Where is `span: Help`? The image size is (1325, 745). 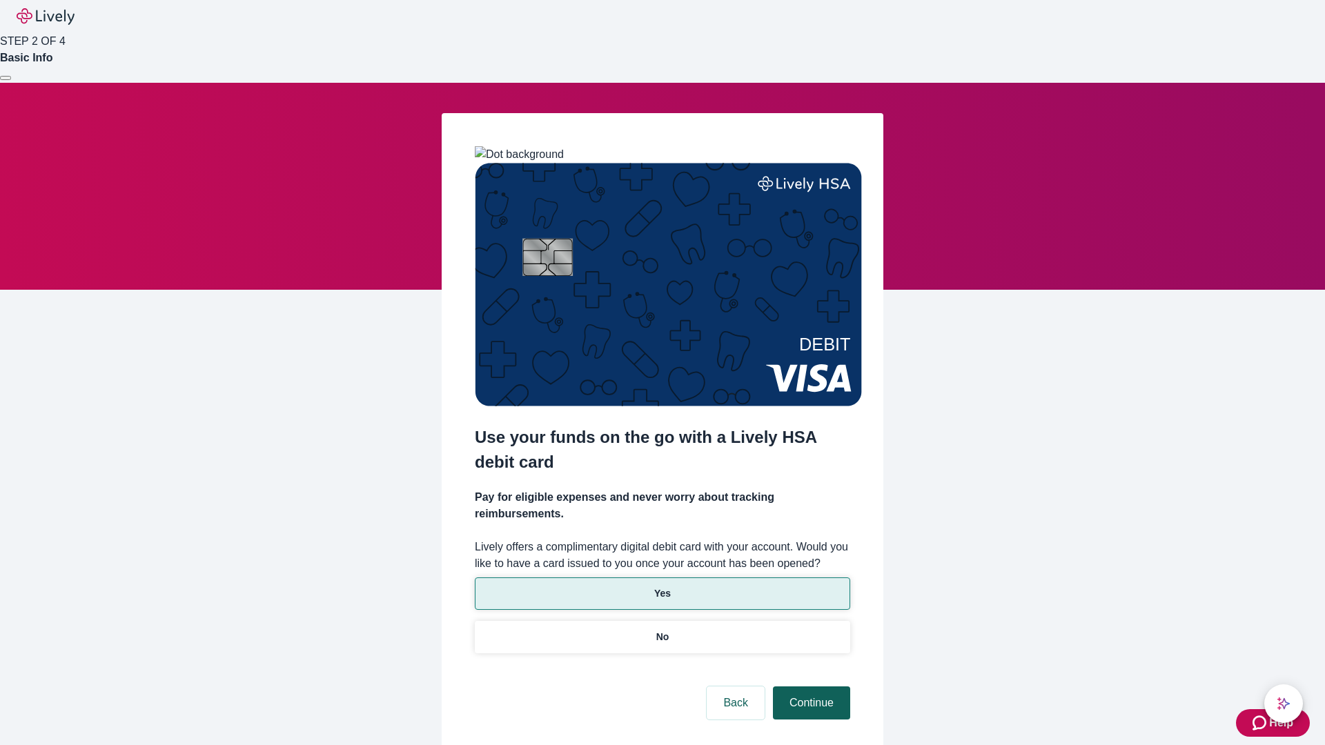 span: Help is located at coordinates (1281, 723).